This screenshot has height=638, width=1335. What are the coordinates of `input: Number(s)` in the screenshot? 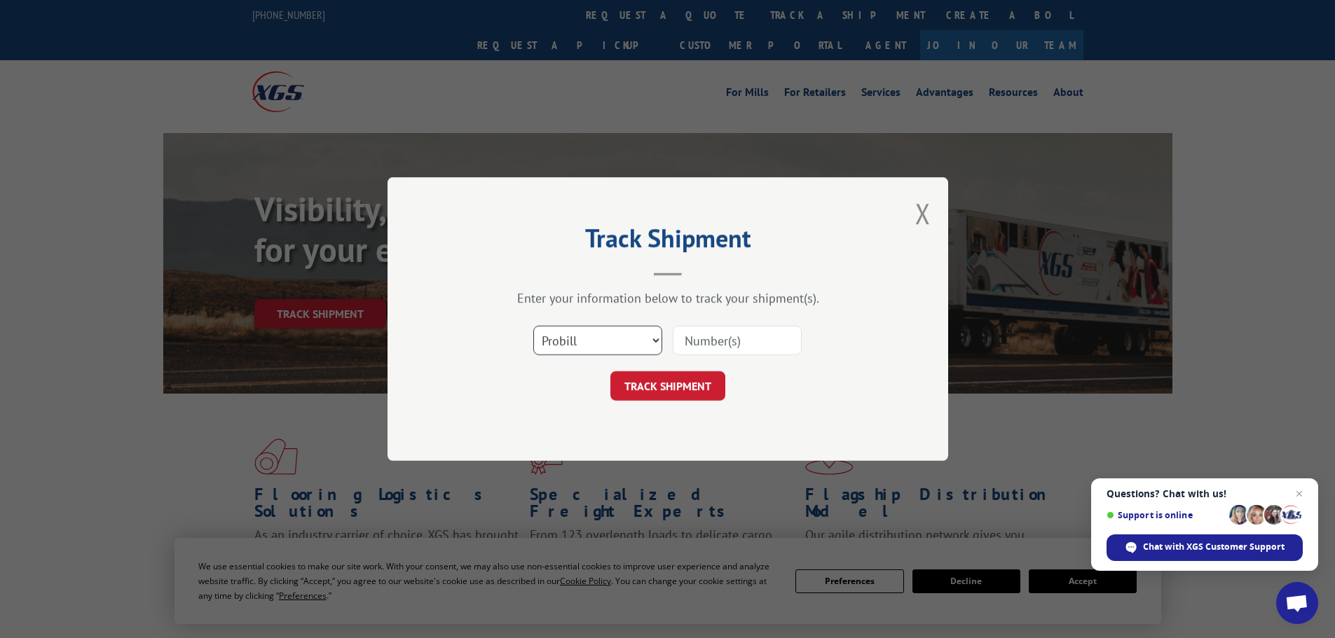 It's located at (737, 341).